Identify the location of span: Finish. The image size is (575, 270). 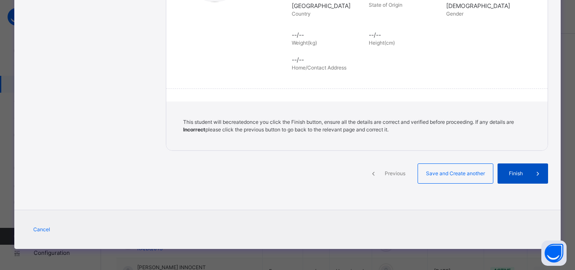
(516, 174).